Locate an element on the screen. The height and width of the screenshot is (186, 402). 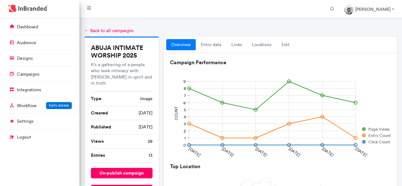
span: 28 is located at coordinates (150, 142).